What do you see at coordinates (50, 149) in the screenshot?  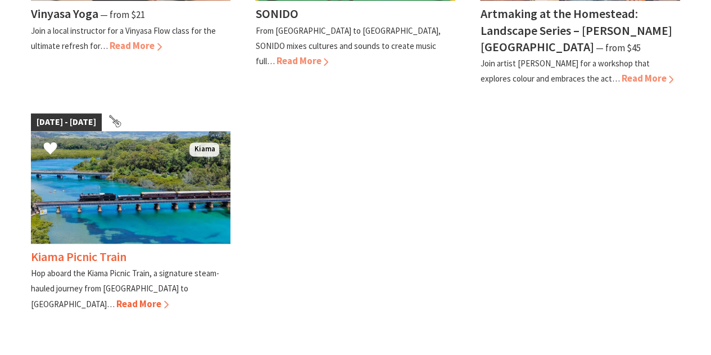 I see `button: Click to Favourite Kiama Picnic Train` at bounding box center [50, 149].